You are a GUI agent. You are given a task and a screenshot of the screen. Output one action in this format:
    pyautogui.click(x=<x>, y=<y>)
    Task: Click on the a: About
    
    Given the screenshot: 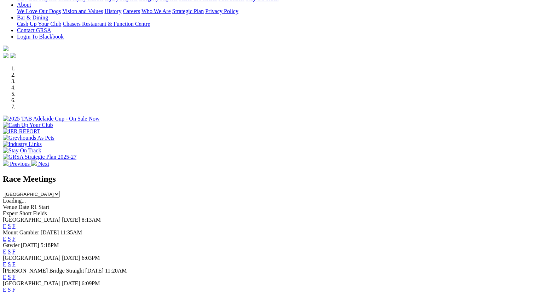 What is the action you would take?
    pyautogui.click(x=24, y=5)
    